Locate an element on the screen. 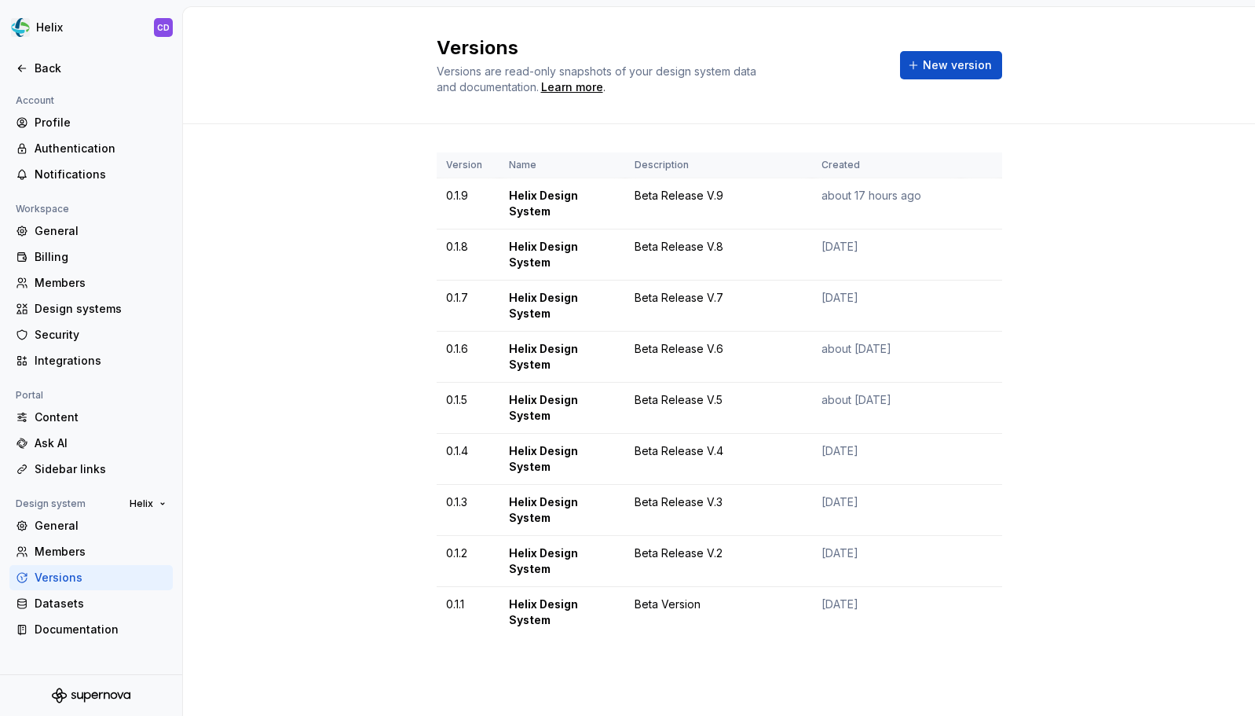  div: Documentation is located at coordinates (101, 629).